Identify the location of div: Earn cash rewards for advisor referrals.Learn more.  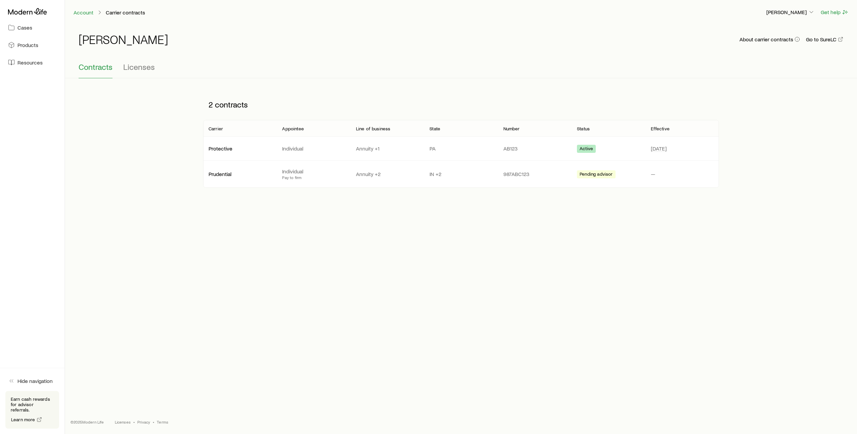
(32, 409).